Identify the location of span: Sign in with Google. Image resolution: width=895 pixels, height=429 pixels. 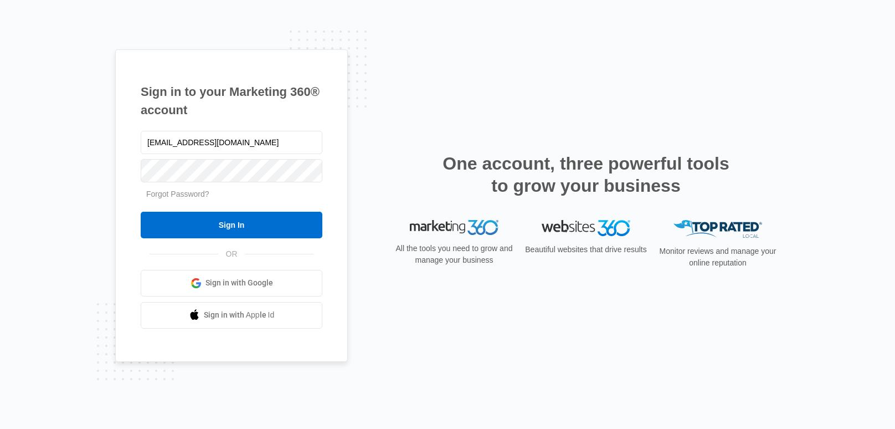
(239, 282).